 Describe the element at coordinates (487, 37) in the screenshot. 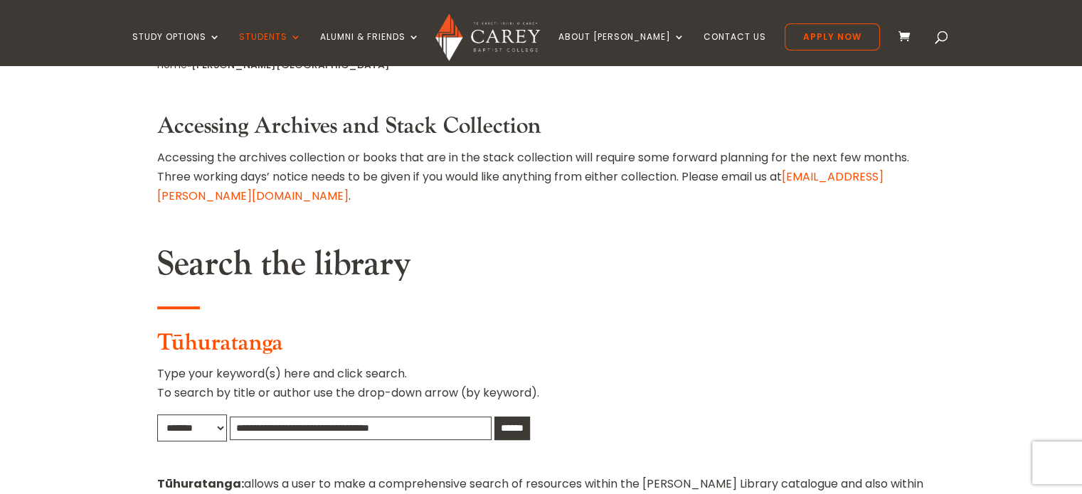

I see `img: Carey Baptist College` at that location.